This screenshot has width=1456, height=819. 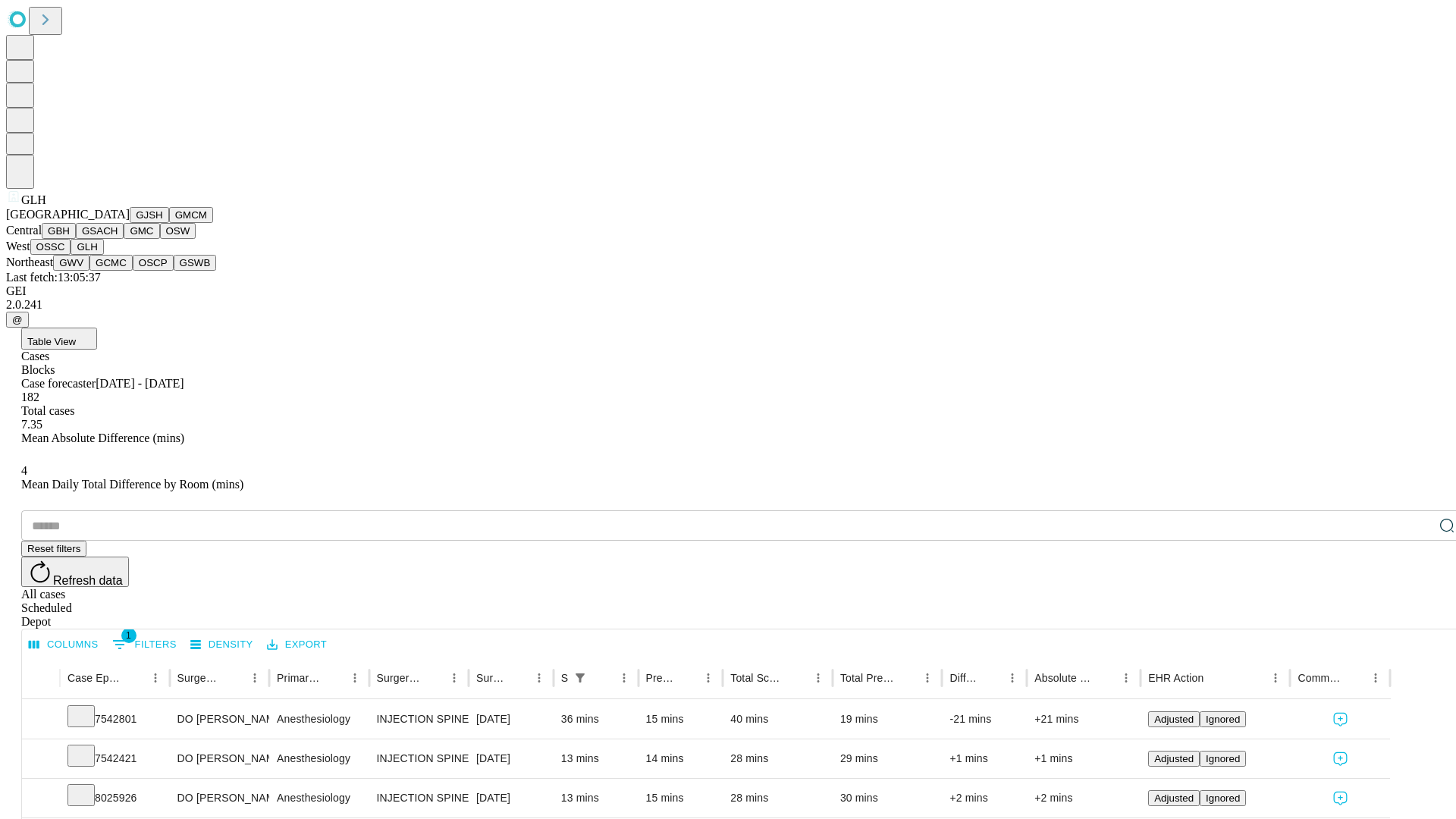 What do you see at coordinates (88, 580) in the screenshot?
I see `span: Refresh data` at bounding box center [88, 580].